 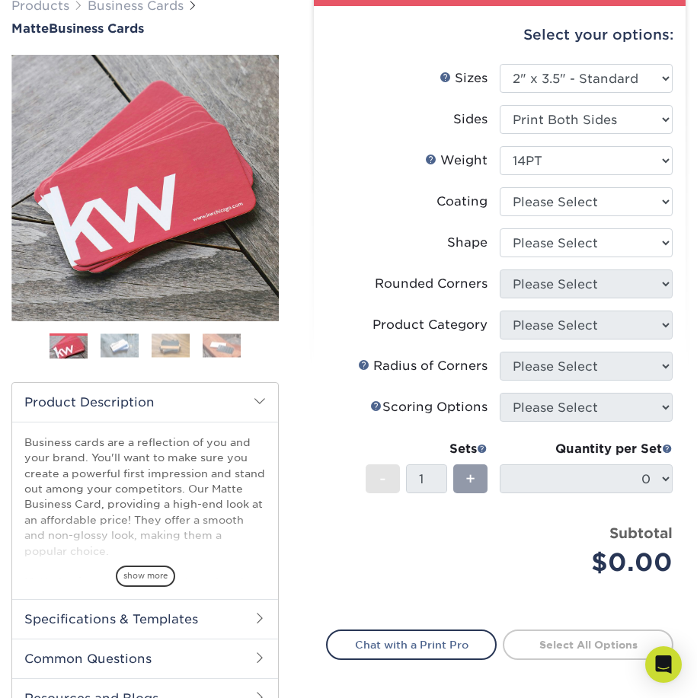 What do you see at coordinates (467, 243) in the screenshot?
I see `div: Shape` at bounding box center [467, 243].